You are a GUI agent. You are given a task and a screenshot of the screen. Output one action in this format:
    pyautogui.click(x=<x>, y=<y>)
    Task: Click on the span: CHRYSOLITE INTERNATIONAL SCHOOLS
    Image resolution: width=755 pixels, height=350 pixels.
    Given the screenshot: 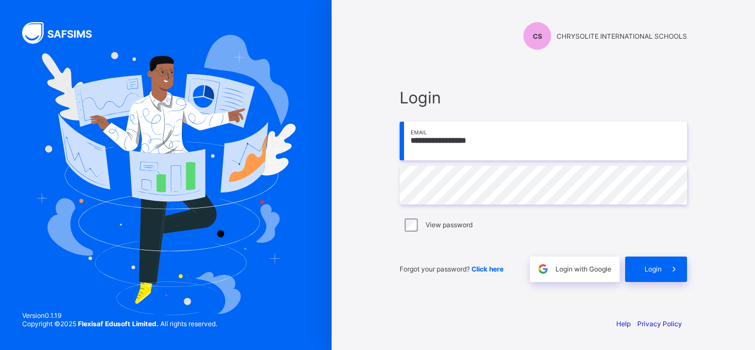 What is the action you would take?
    pyautogui.click(x=622, y=36)
    